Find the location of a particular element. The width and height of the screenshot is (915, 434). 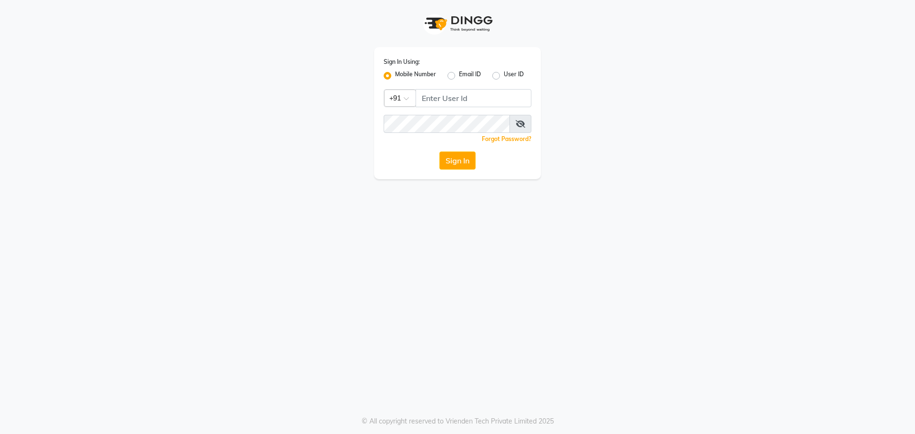

label: Sign In Using: is located at coordinates (402, 62).